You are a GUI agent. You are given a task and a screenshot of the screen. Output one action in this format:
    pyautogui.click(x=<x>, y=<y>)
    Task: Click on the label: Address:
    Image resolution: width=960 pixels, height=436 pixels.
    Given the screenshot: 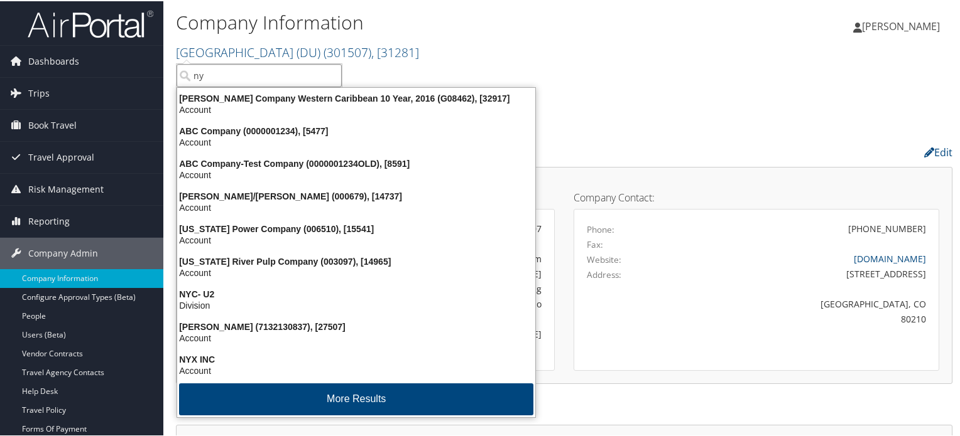 What is the action you would take?
    pyautogui.click(x=604, y=274)
    